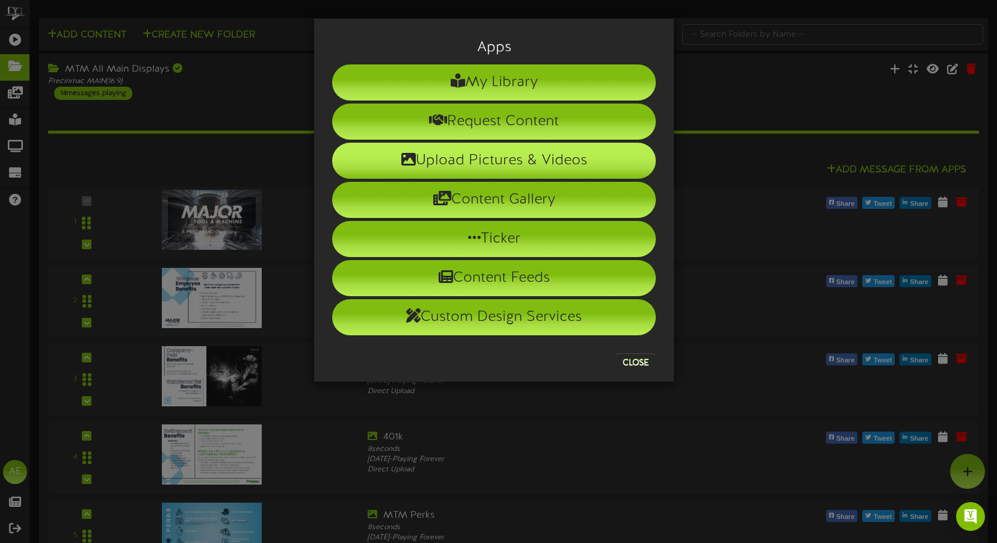 This screenshot has height=543, width=997. Describe the element at coordinates (494, 82) in the screenshot. I see `li: My Library` at that location.